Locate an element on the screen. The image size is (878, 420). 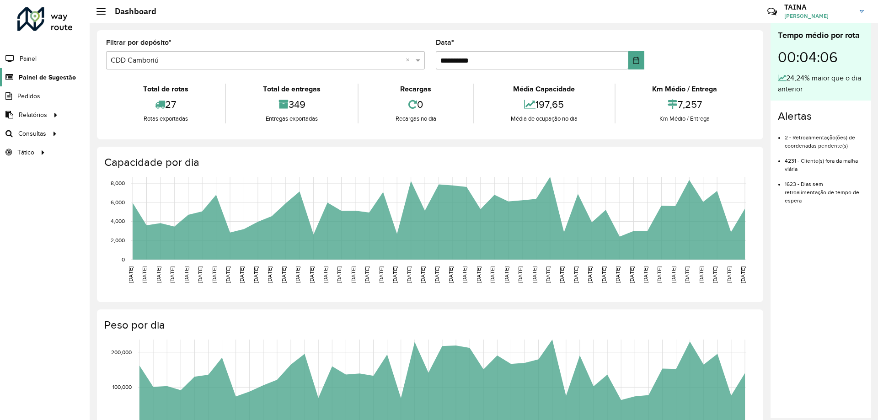
div: 00:04:06 is located at coordinates (821, 57).